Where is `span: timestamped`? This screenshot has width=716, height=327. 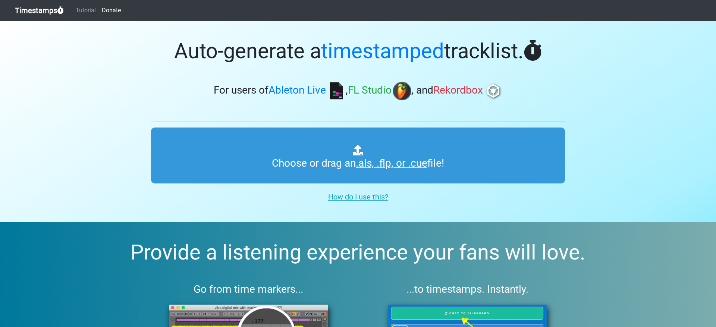
span: timestamped is located at coordinates (383, 51).